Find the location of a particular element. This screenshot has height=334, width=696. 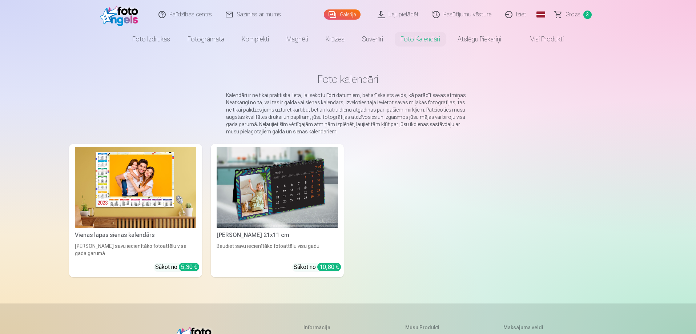

a: Atslēgu piekariņi is located at coordinates (479, 39).